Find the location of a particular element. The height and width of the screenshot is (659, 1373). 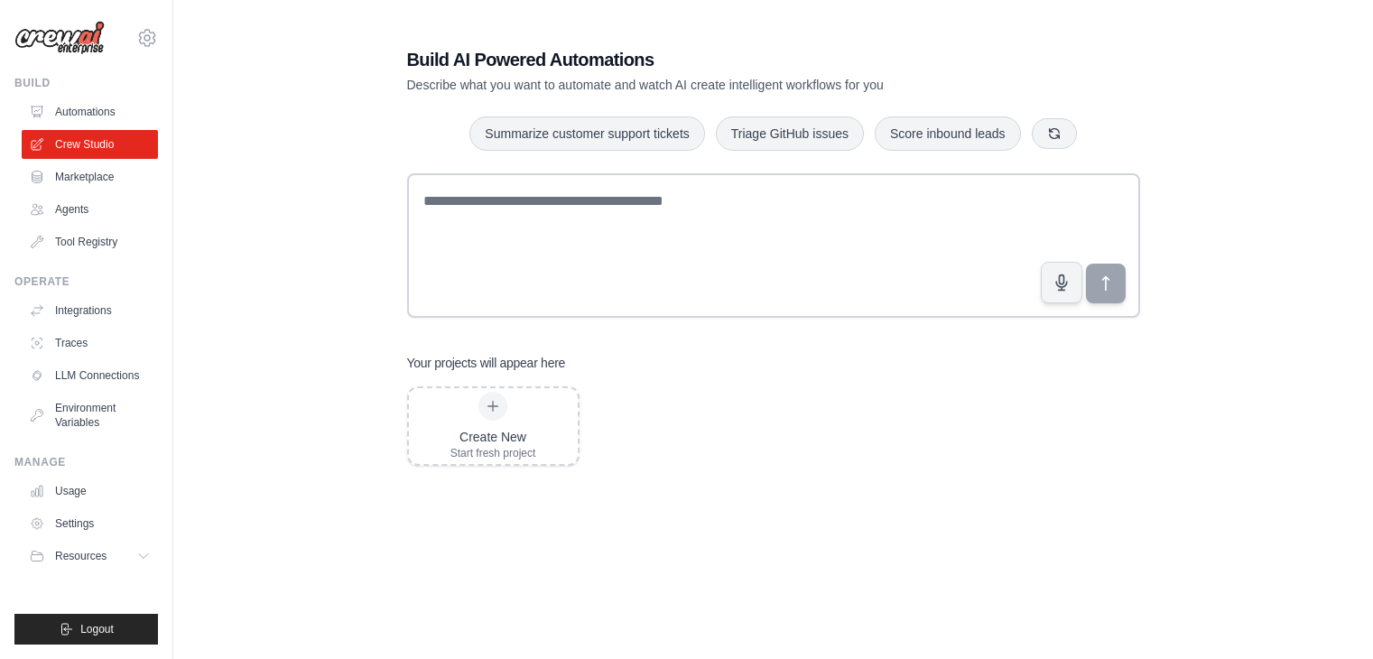

a: Agents is located at coordinates (89, 209).